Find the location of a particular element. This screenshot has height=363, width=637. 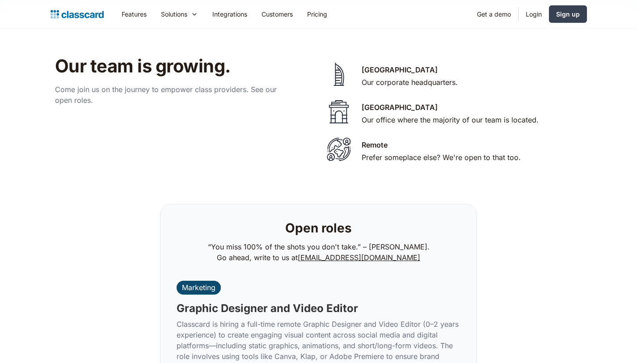

a: home is located at coordinates (77, 14).